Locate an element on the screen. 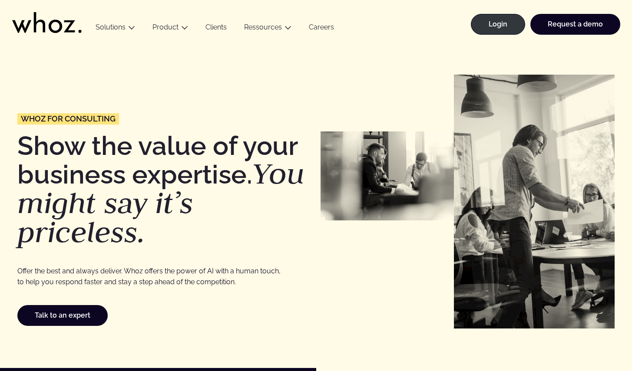 The height and width of the screenshot is (371, 632). button: Solutions is located at coordinates (115, 29).